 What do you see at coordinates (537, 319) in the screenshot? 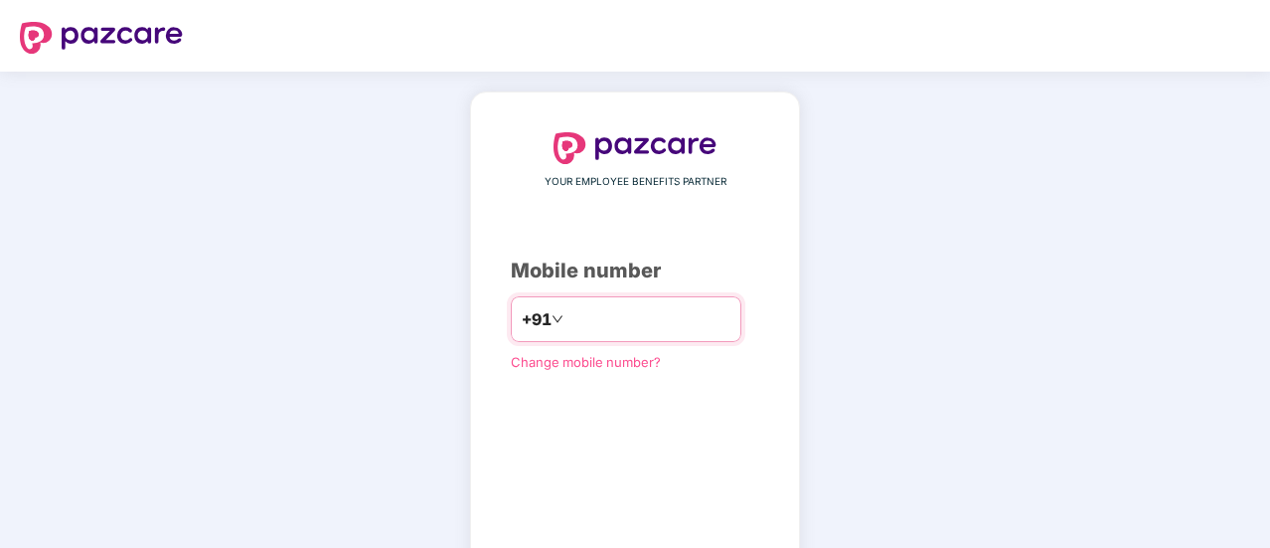
I see `span: +91` at bounding box center [537, 319].